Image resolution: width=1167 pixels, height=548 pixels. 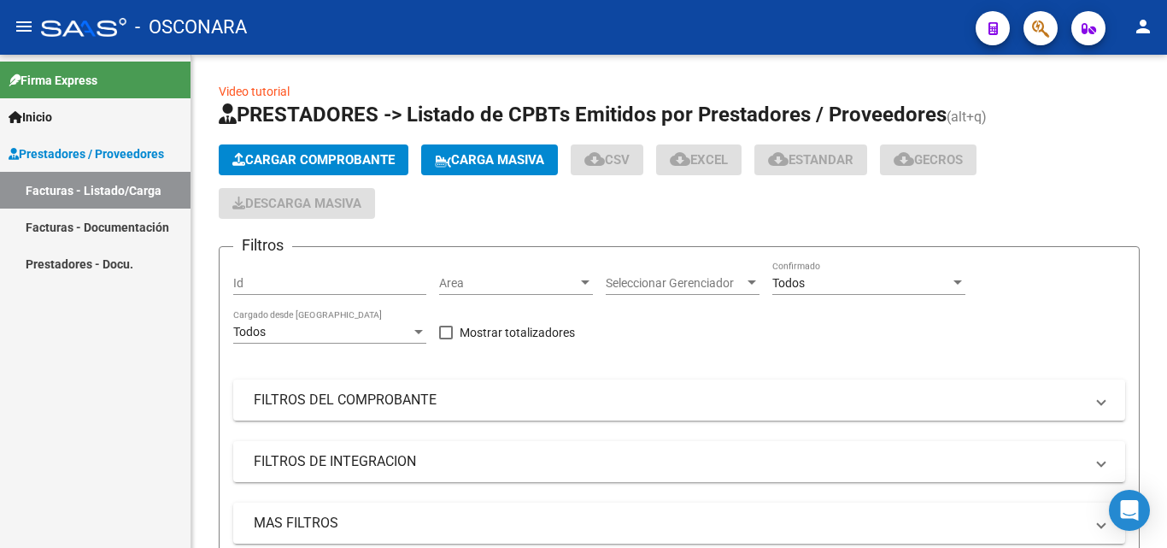 I want to click on span: Area, so click(x=508, y=283).